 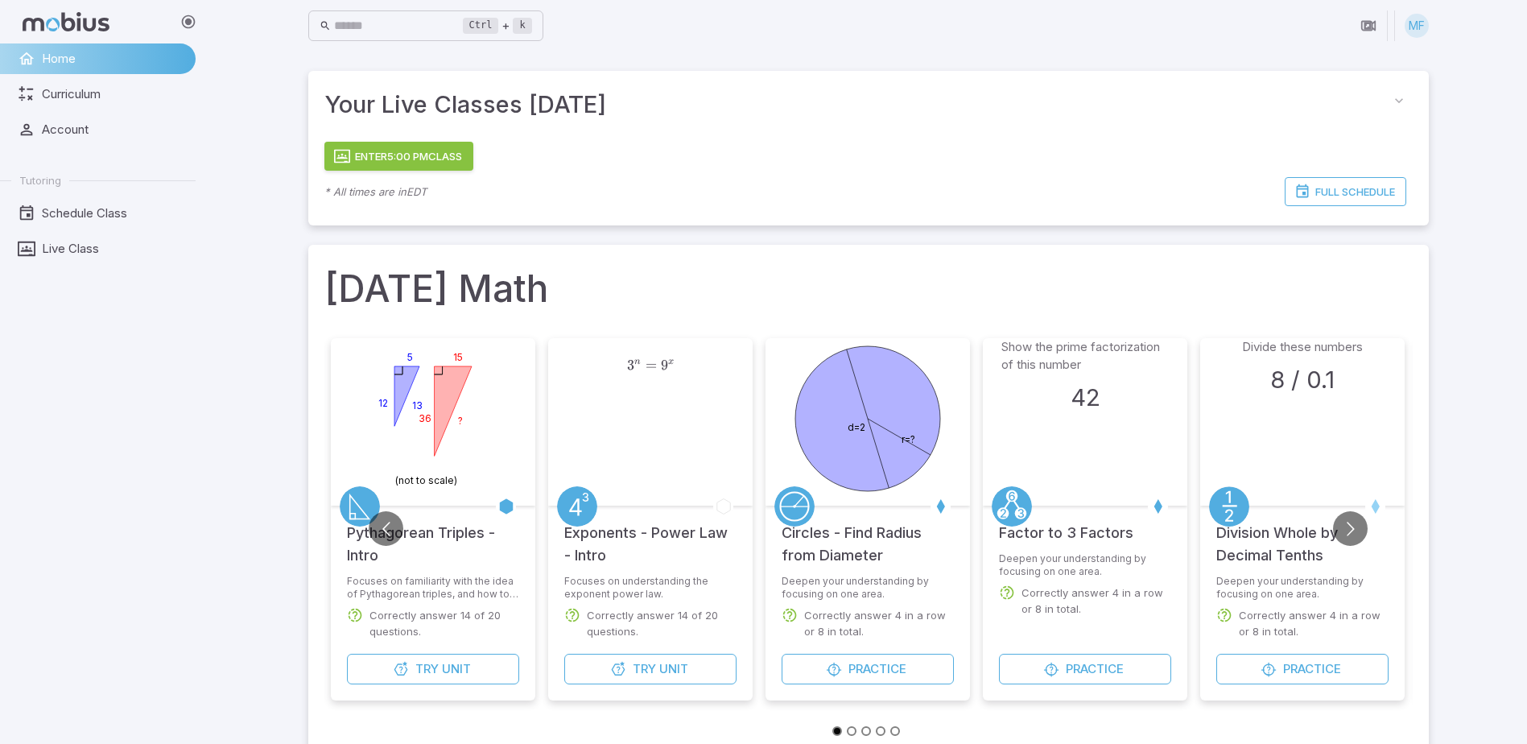 I want to click on button: Go to previous slide, so click(x=386, y=528).